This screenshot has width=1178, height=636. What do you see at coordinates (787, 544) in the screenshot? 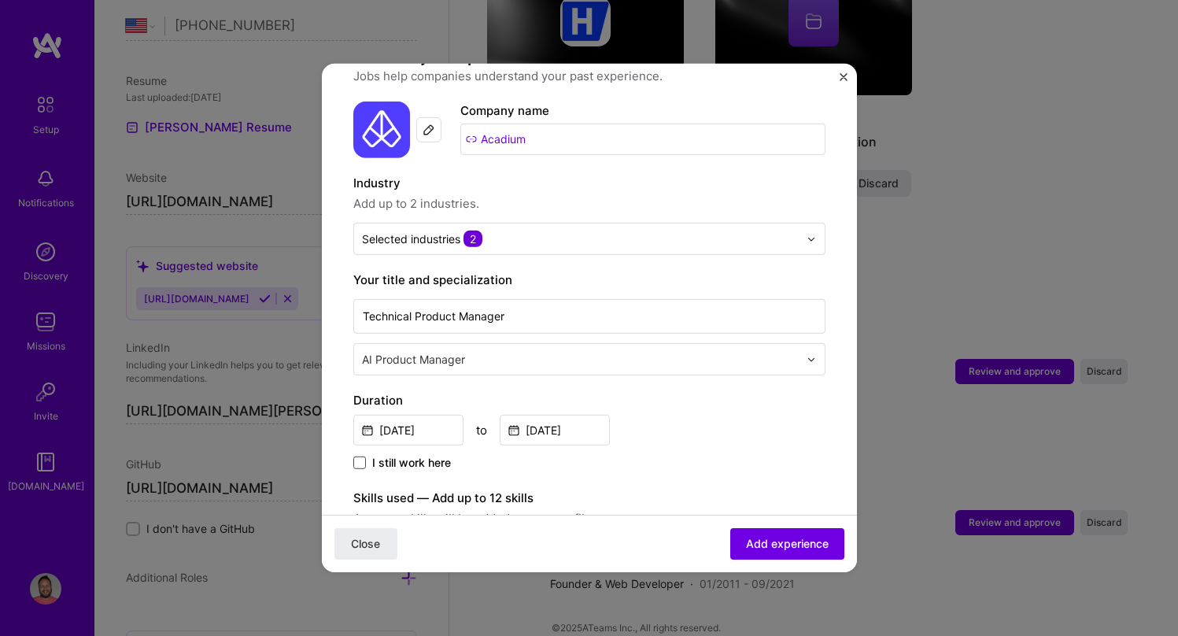
I see `span: Add experience` at bounding box center [787, 544].